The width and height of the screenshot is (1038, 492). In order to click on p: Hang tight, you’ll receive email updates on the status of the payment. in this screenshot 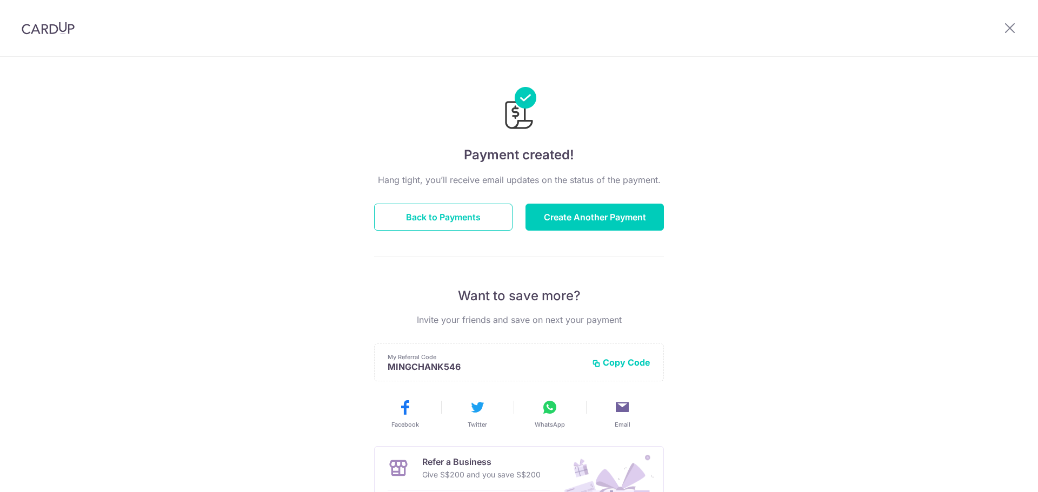, I will do `click(519, 180)`.